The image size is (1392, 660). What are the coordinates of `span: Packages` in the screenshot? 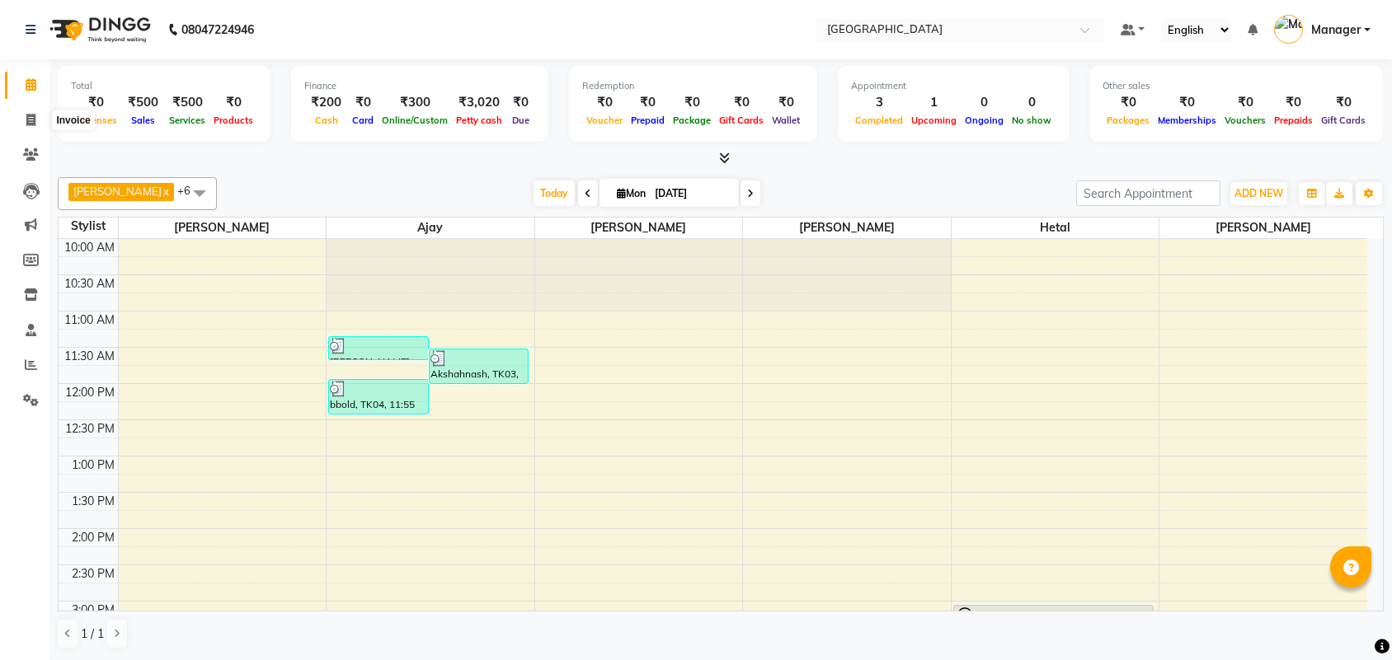 It's located at (1128, 120).